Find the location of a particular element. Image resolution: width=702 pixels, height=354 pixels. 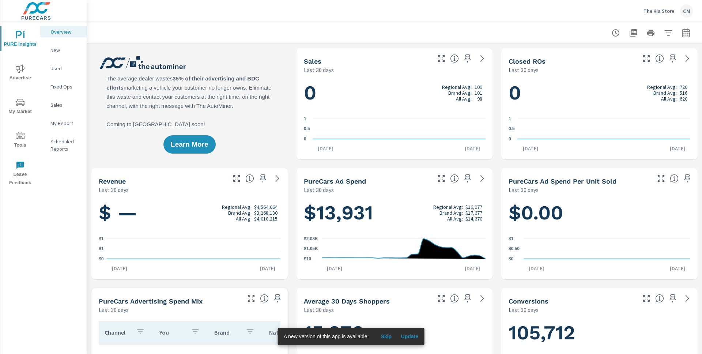

span: Leave Feedback is located at coordinates (20, 174).